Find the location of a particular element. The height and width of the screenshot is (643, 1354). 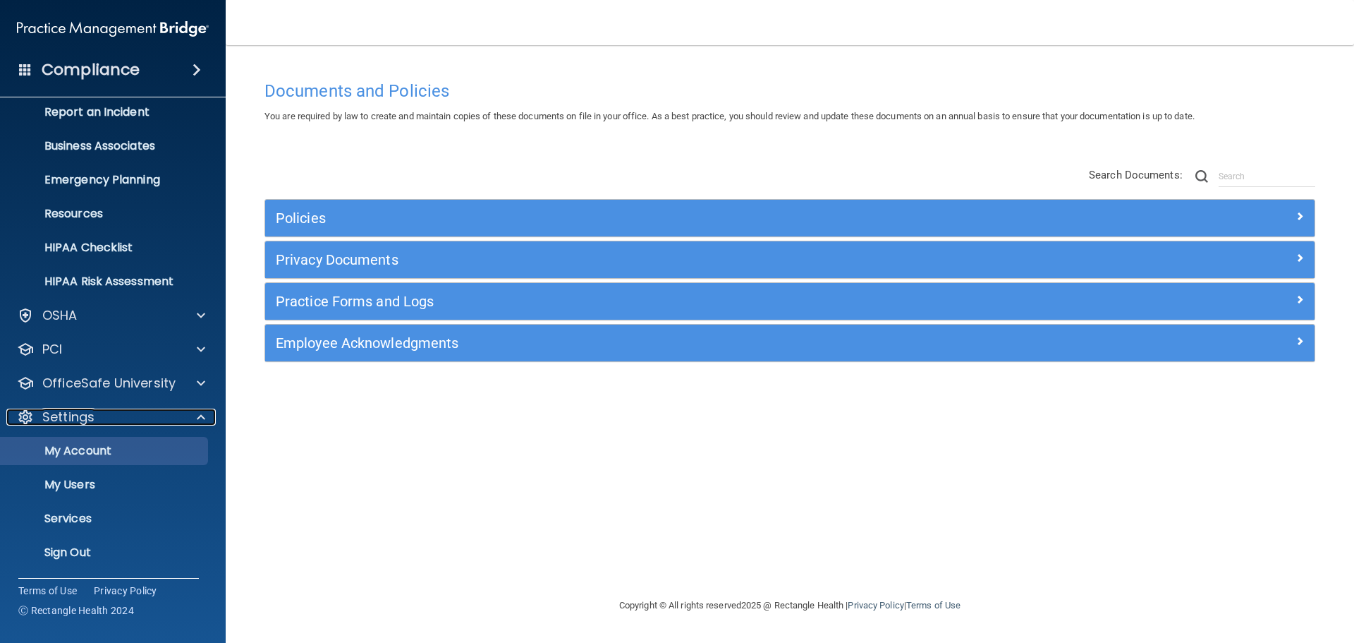

p: Business Associates is located at coordinates (105, 146).